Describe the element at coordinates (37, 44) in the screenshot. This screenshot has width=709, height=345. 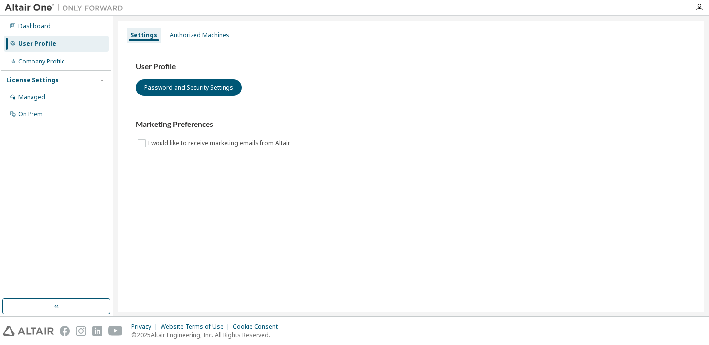
I see `div: User Profile` at that location.